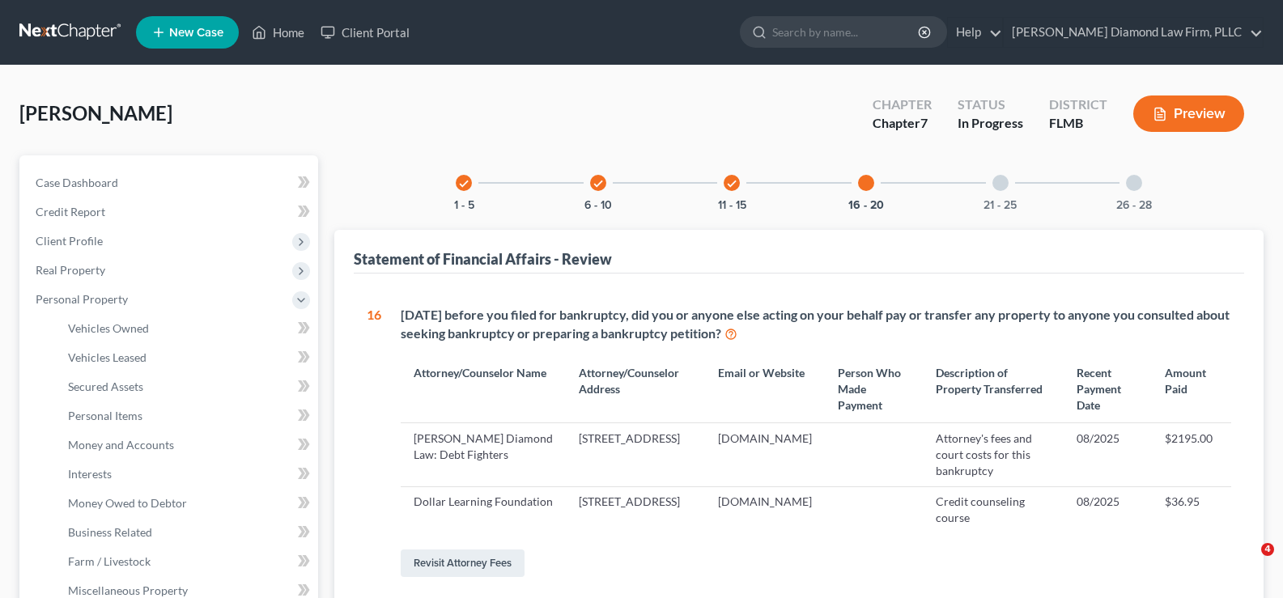  What do you see at coordinates (170, 183) in the screenshot?
I see `a: Case Dashboard` at bounding box center [170, 183].